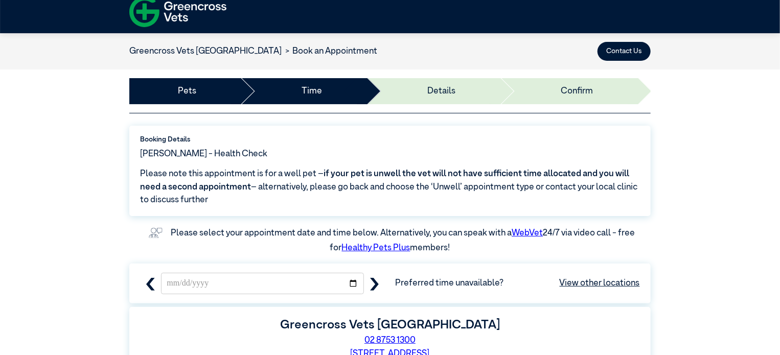 The height and width of the screenshot is (355, 780). Describe the element at coordinates (155, 233) in the screenshot. I see `img: vet` at that location.